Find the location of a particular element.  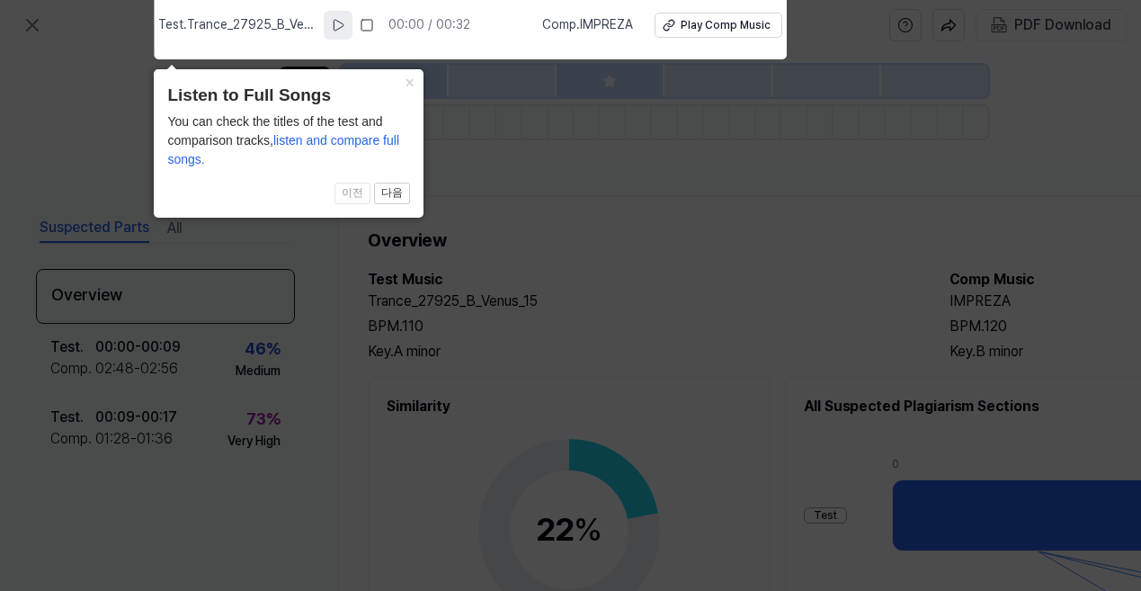

button: Play Comp Music is located at coordinates (719, 25).